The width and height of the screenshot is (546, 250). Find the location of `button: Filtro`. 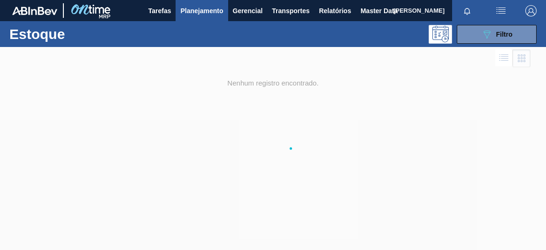

button: Filtro is located at coordinates (497, 34).